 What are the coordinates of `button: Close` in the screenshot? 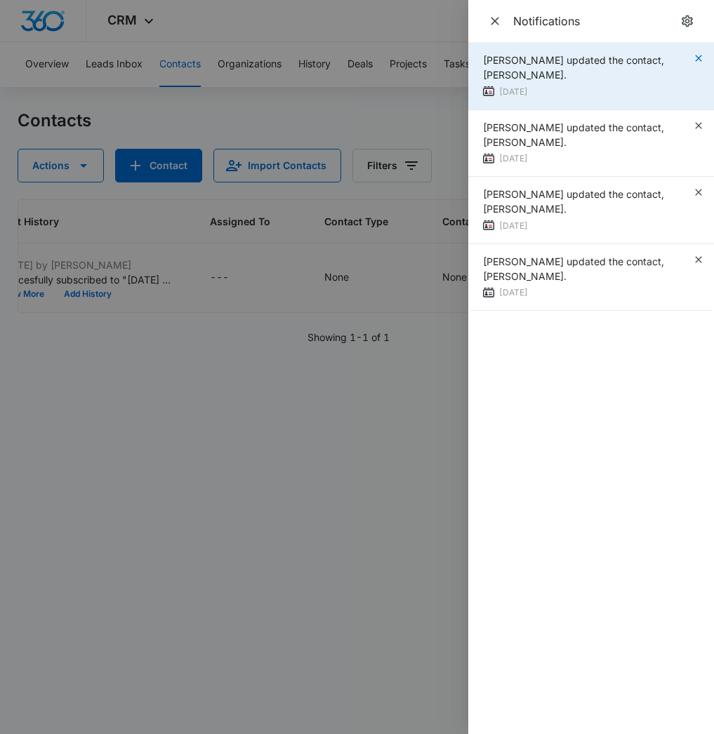 It's located at (495, 21).